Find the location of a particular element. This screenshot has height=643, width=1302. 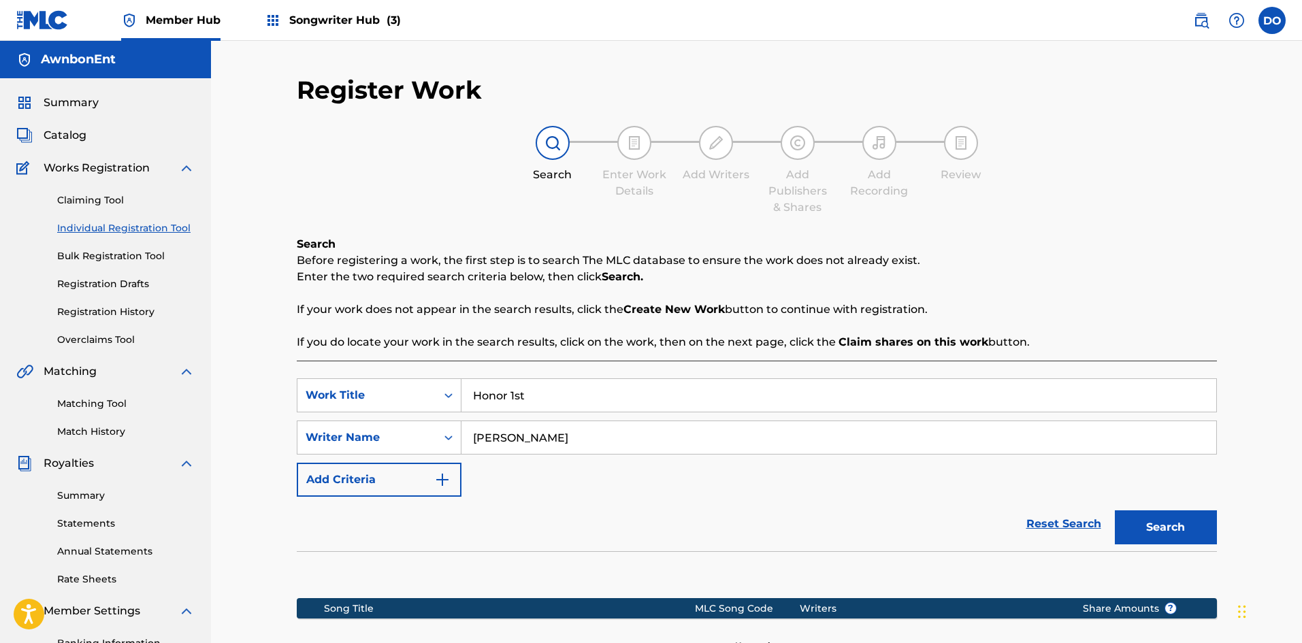

div: User Menu is located at coordinates (1272, 20).